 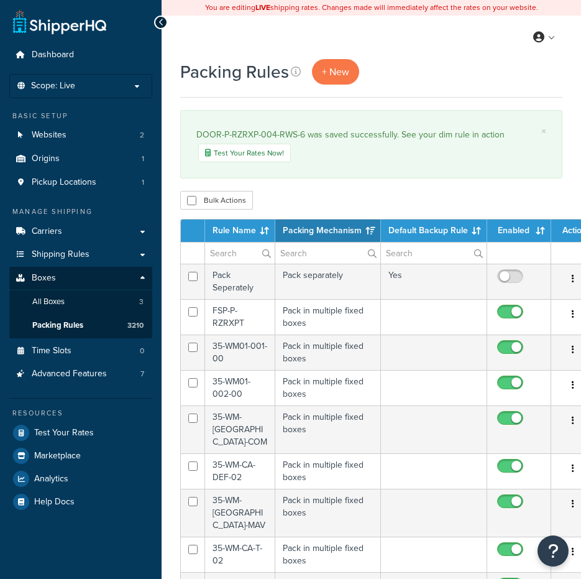 I want to click on li: Origins, so click(x=81, y=159).